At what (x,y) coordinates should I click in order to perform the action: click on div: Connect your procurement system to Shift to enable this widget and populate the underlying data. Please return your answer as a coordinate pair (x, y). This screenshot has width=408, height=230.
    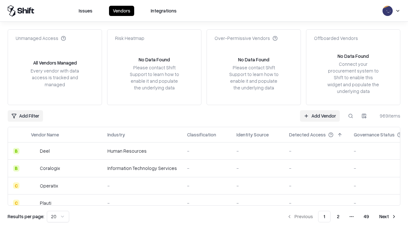
    Looking at the image, I should click on (353, 77).